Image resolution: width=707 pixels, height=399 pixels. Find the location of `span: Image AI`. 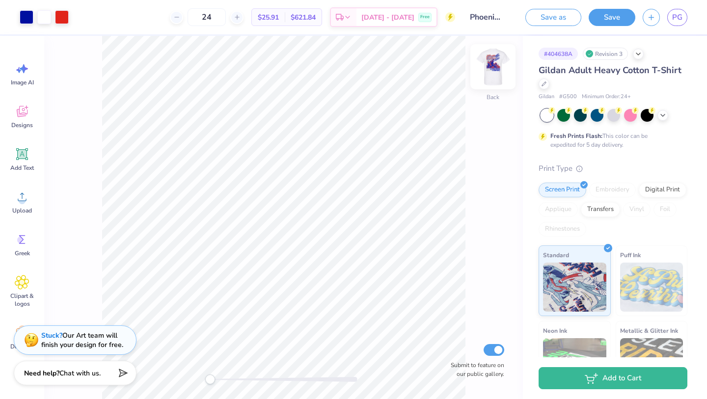

span: Image AI is located at coordinates (22, 82).